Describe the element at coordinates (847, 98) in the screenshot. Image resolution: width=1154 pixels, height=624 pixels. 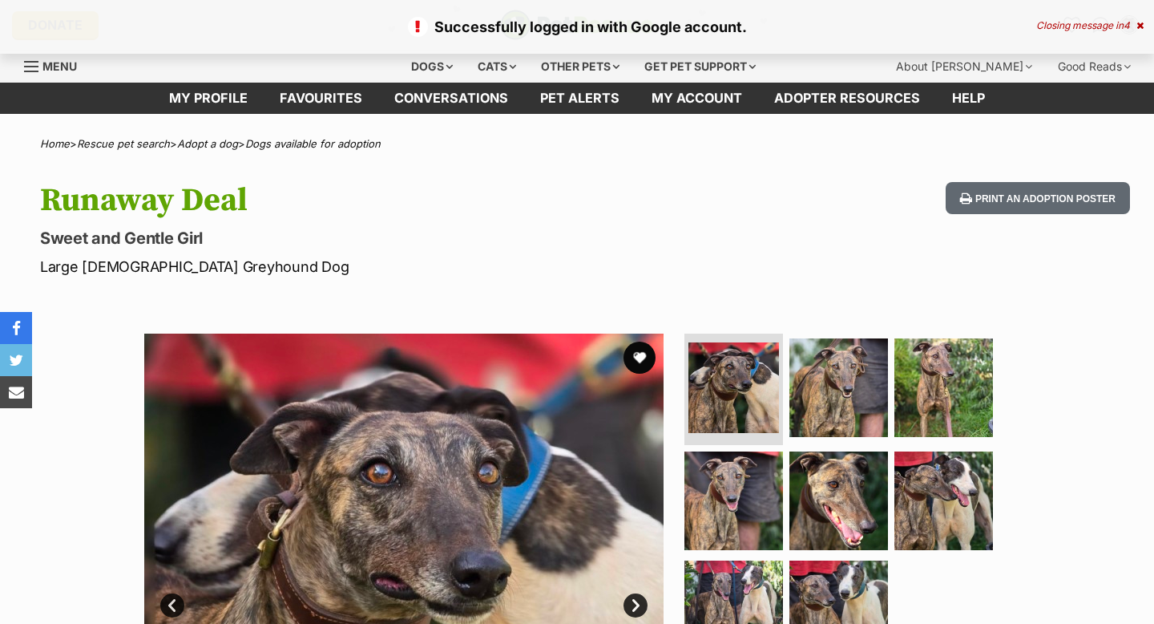
I see `a: Adopter resources` at that location.